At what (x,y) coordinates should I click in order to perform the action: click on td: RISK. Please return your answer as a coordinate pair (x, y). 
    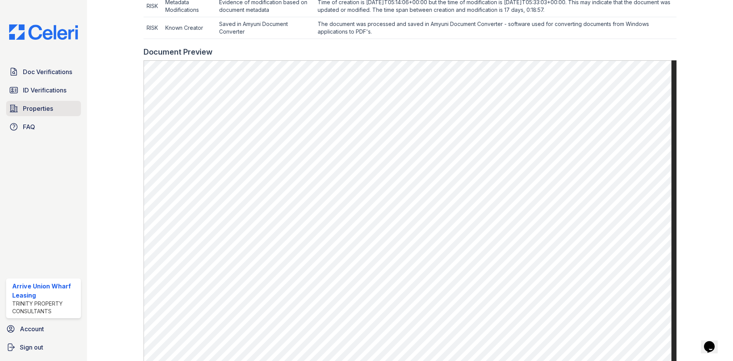
    Looking at the image, I should click on (153, 28).